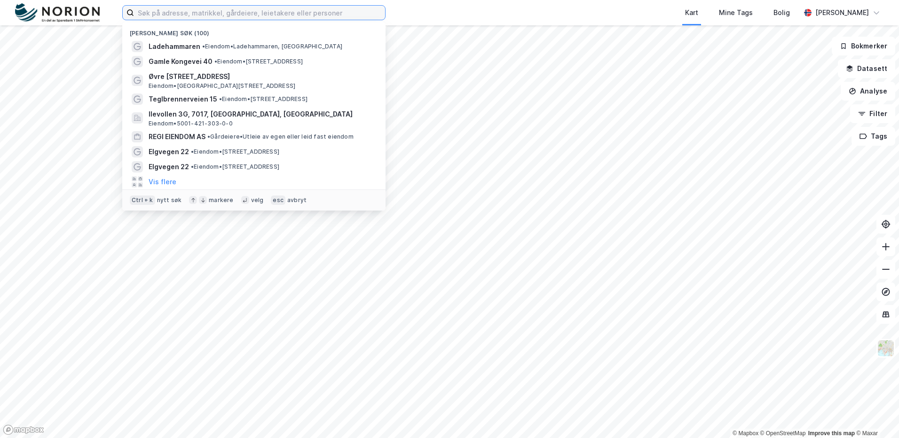 The image size is (899, 438). I want to click on a: Improve this map, so click(831, 433).